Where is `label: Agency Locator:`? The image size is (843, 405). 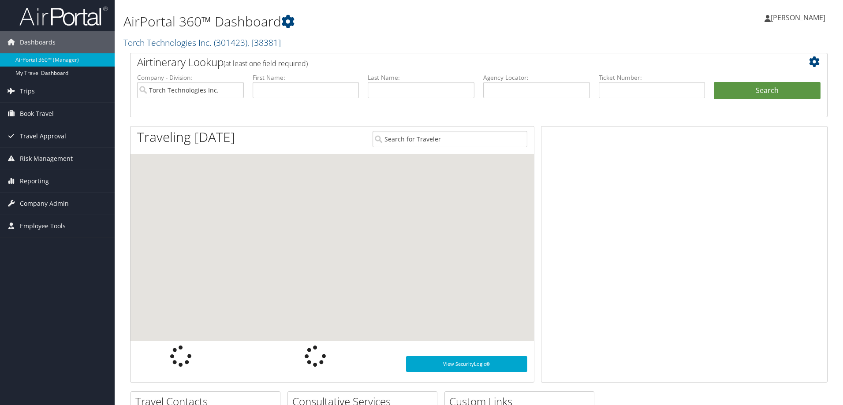 label: Agency Locator: is located at coordinates (537, 78).